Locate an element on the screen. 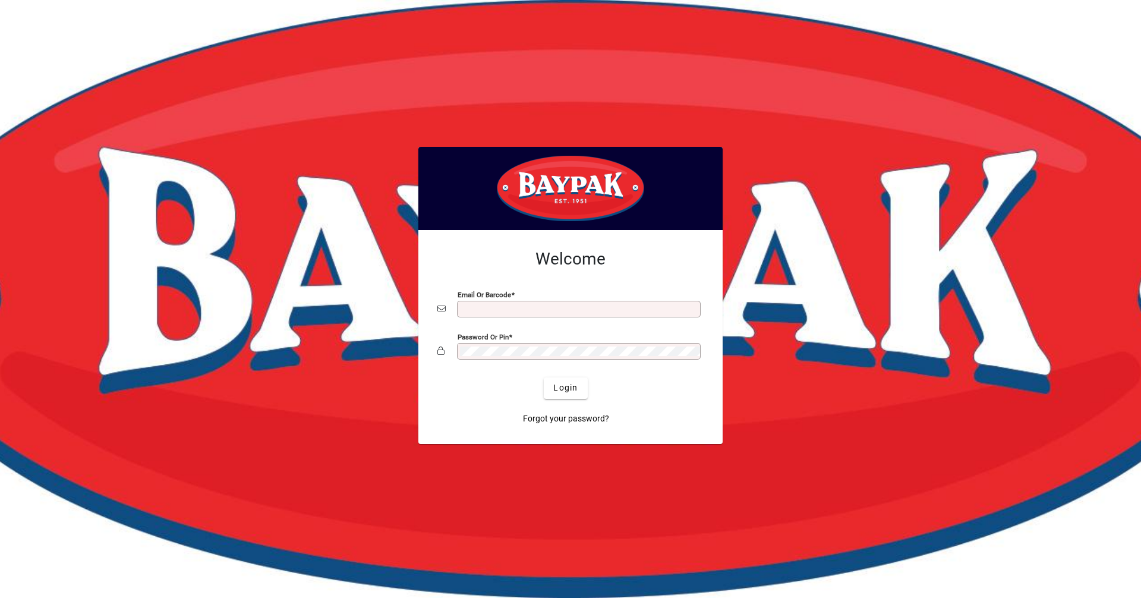  mat-label: Password or Pin is located at coordinates (483, 336).